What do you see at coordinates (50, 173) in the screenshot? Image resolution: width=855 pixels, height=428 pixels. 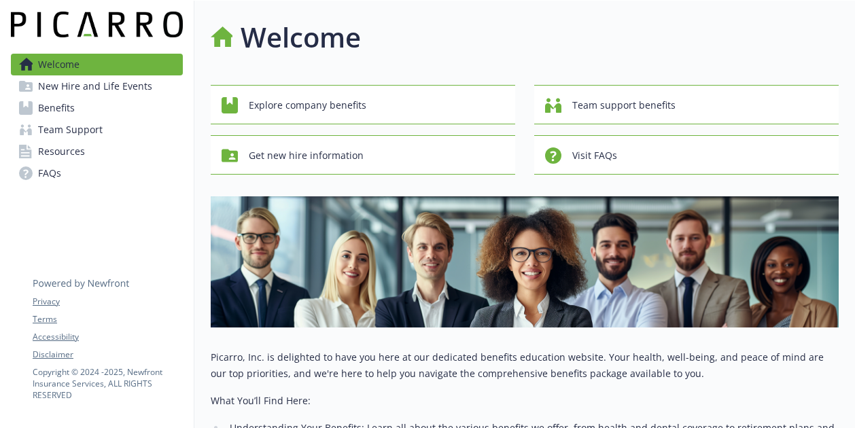 I see `span: FAQs` at bounding box center [50, 173].